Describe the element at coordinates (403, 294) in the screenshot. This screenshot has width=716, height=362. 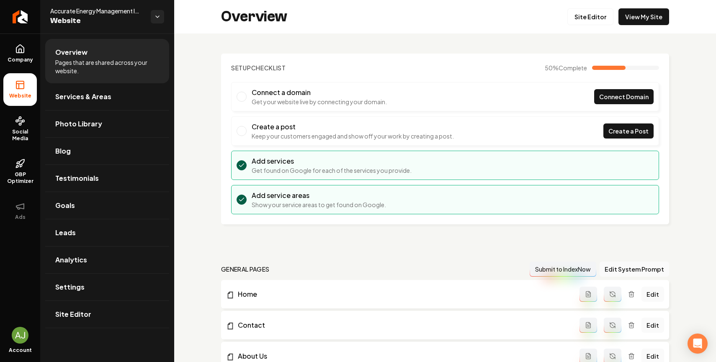
I see `a: Home` at that location.